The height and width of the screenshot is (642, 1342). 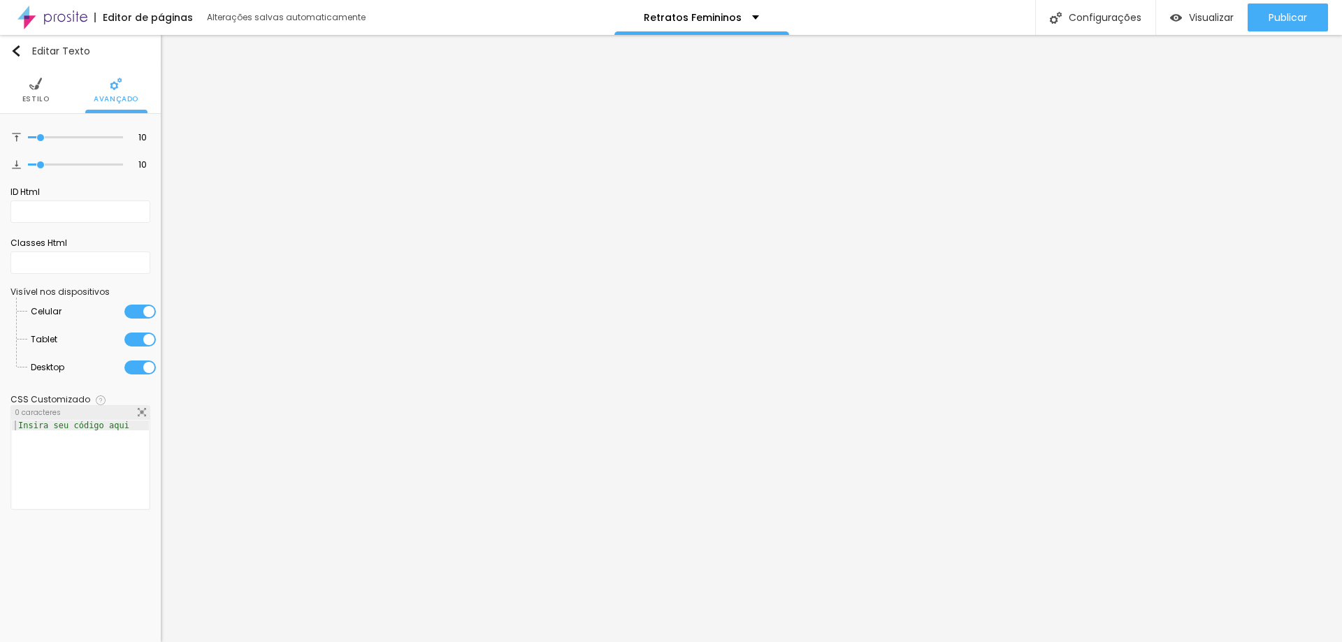 I want to click on span: Estilo, so click(x=36, y=99).